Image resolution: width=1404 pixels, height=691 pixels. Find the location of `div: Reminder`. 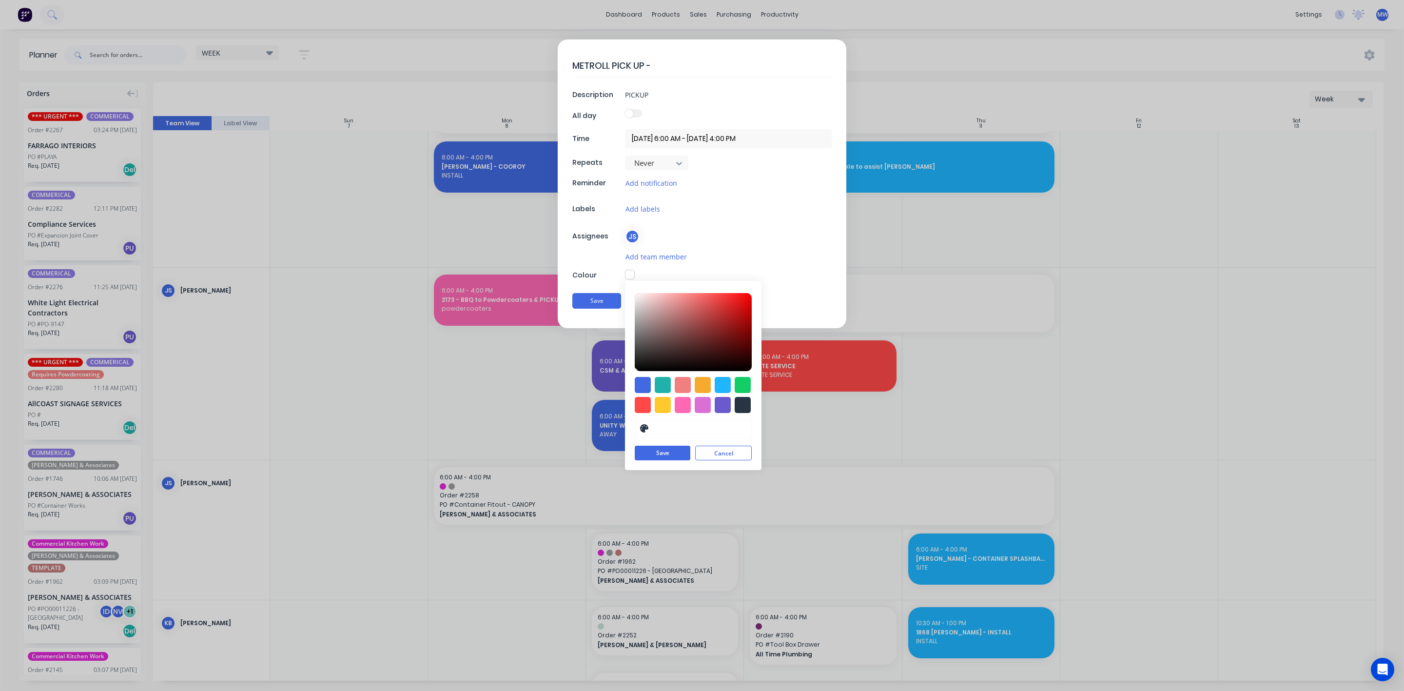

div: Reminder is located at coordinates (597, 183).